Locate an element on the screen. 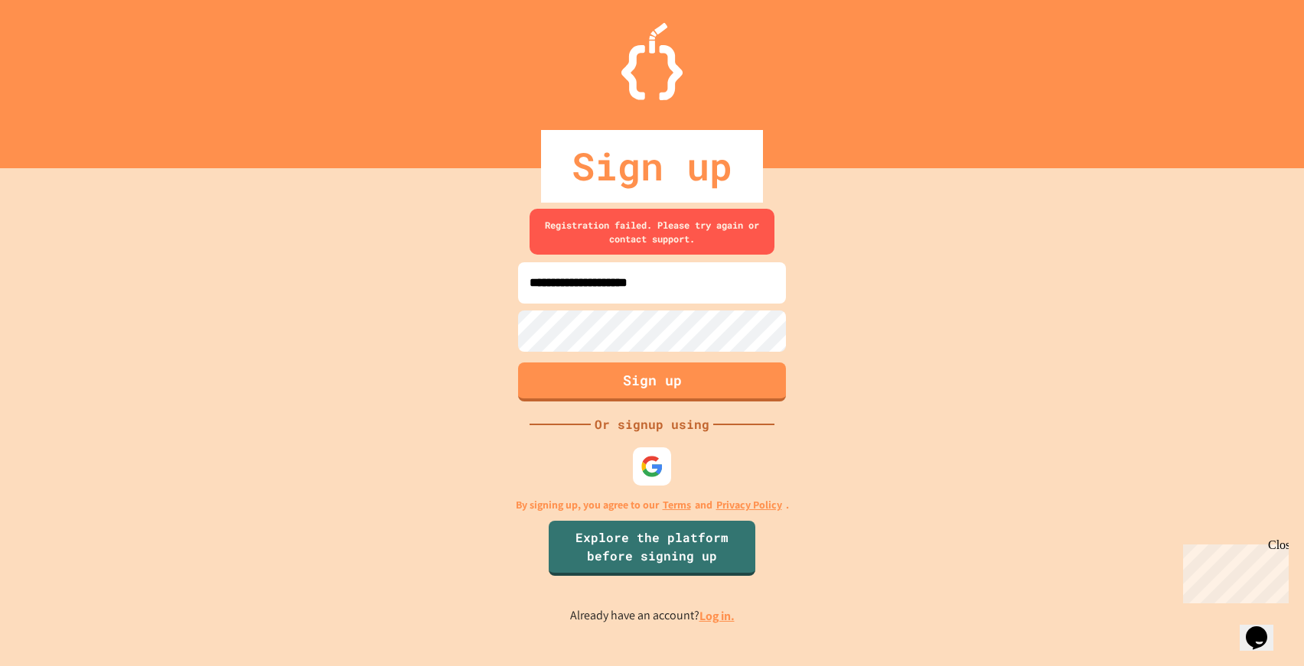  button: Sign up is located at coordinates (652, 382).